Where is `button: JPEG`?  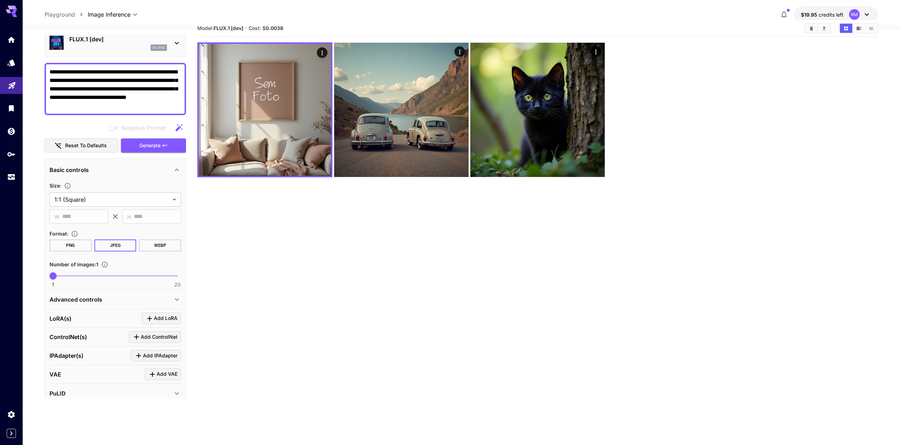 button: JPEG is located at coordinates (115, 246).